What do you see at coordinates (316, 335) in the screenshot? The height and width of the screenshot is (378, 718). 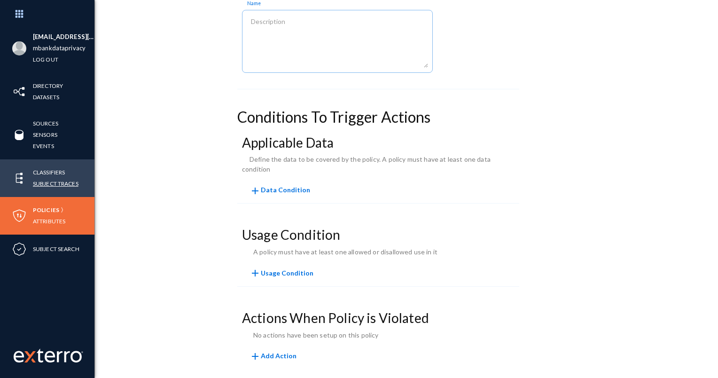 I see `span: No actions have been setup on this policy` at bounding box center [316, 335].